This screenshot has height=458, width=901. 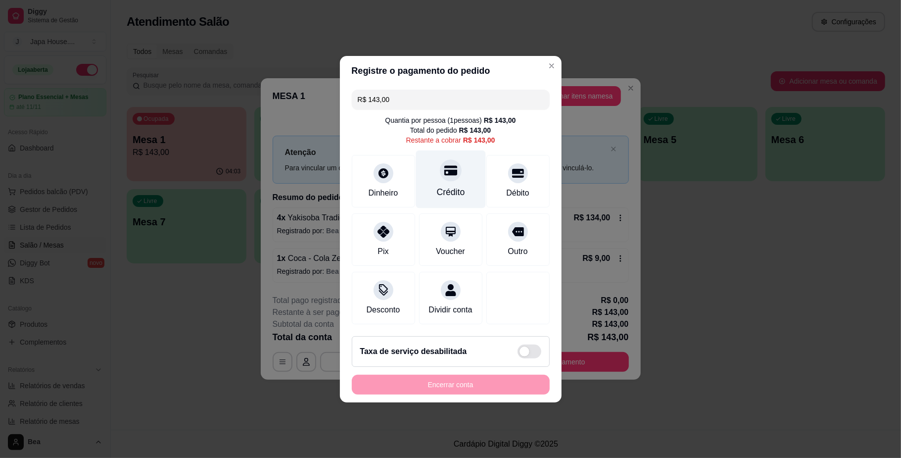 What do you see at coordinates (451, 99) in the screenshot?
I see `input: Ex.: hambúrguer de cordeiro` at bounding box center [451, 99].